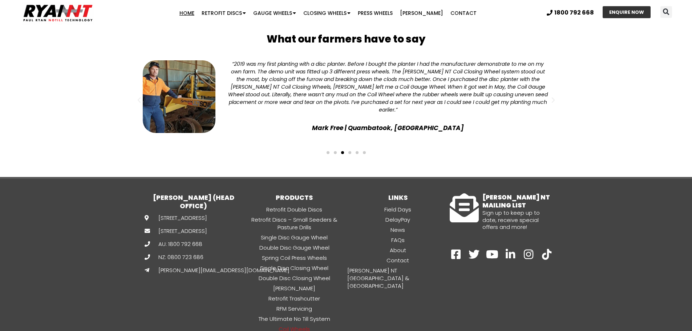 This screenshot has height=331, width=692. Describe the element at coordinates (627, 12) in the screenshot. I see `a: ENQUIRE NOW` at that location.